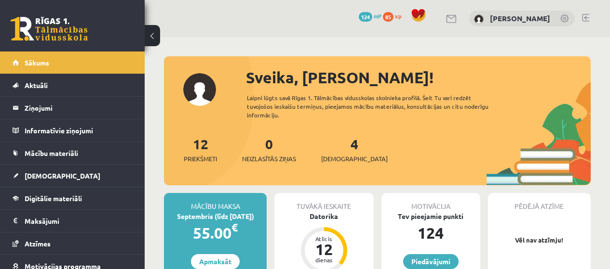 The width and height of the screenshot is (610, 269). I want to click on a: Piedāvājumi, so click(431, 262).